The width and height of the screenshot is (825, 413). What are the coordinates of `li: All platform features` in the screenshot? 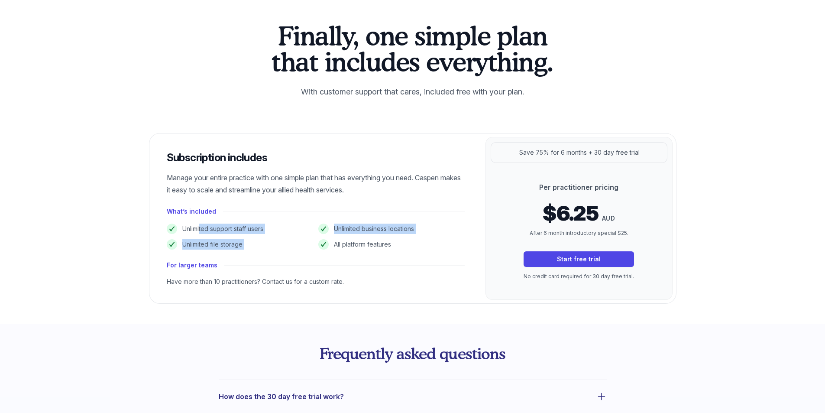 It's located at (391, 244).